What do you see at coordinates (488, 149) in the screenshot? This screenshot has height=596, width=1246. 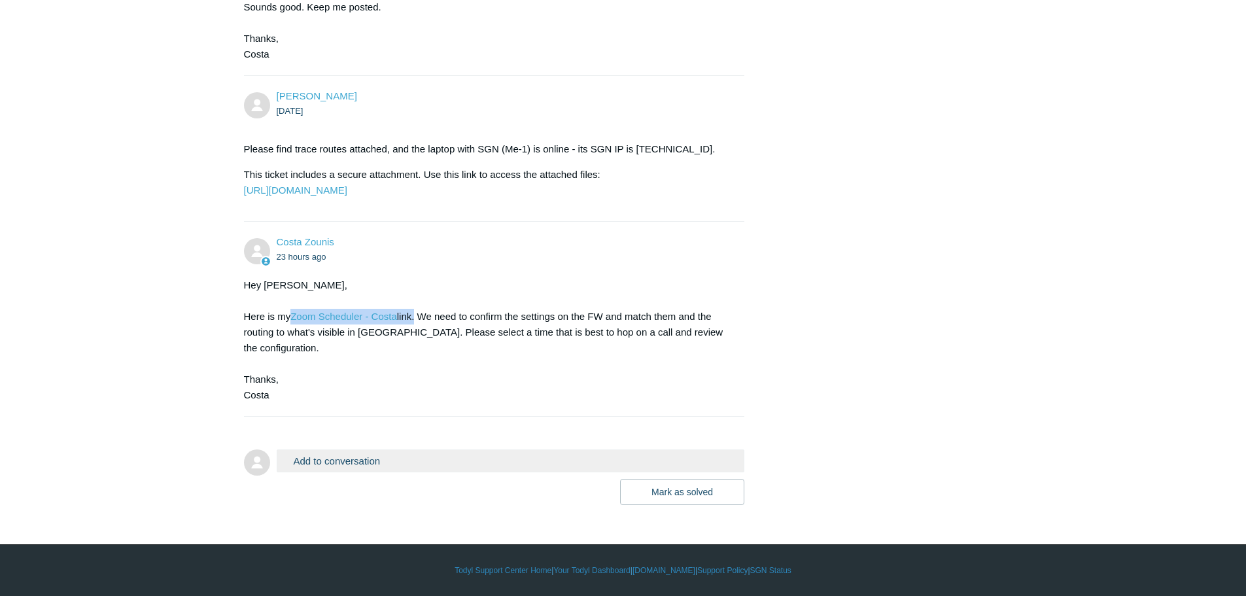 I see `p: Please find trace routes attached, and the laptop with SGN (Me-1) is online - its SGN IP is [TECH...` at bounding box center [488, 149].